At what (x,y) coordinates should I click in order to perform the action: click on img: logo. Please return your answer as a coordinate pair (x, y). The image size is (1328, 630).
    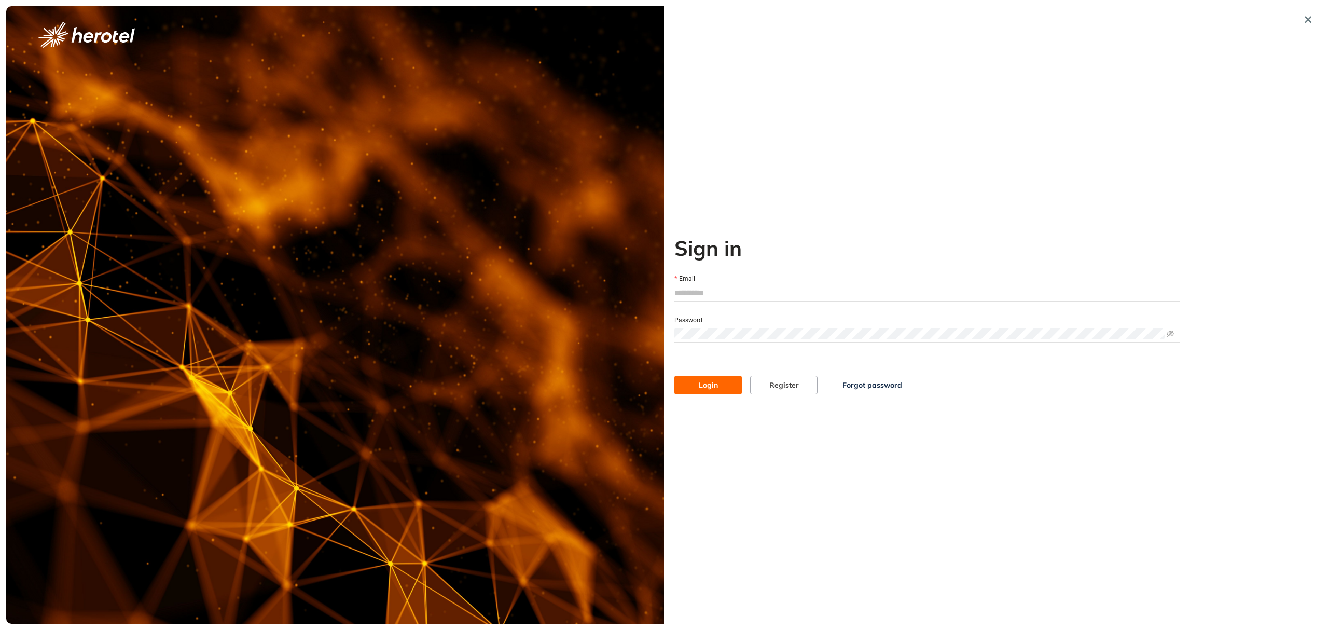
    Looking at the image, I should click on (87, 35).